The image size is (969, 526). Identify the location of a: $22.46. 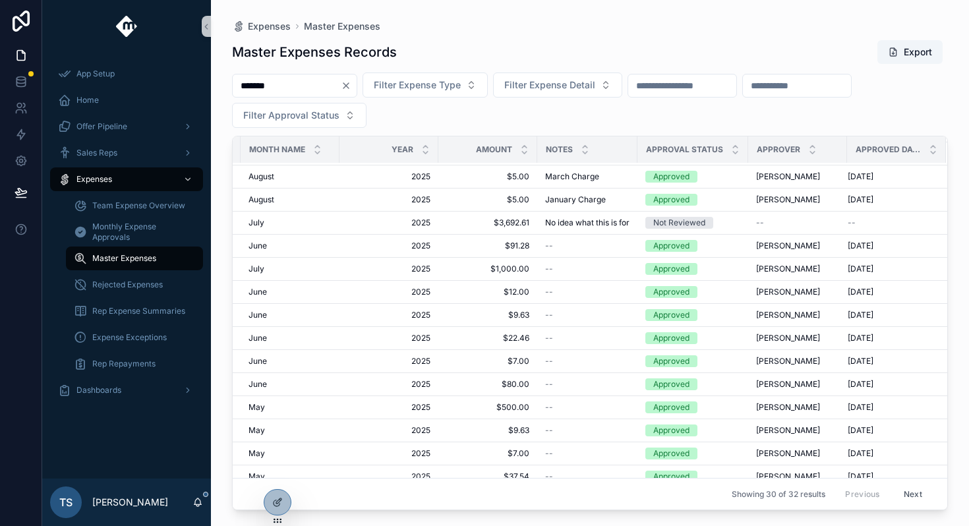
(488, 338).